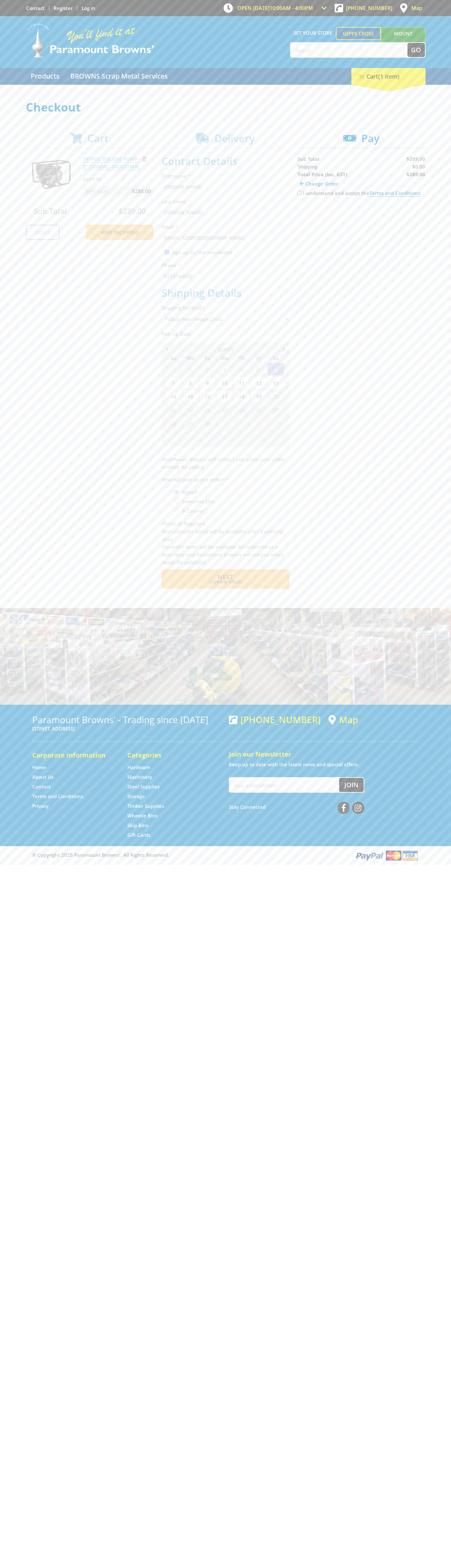 This screenshot has width=451, height=1566. Describe the element at coordinates (299, 193) in the screenshot. I see `input: Please accept the terms and conditions.` at that location.